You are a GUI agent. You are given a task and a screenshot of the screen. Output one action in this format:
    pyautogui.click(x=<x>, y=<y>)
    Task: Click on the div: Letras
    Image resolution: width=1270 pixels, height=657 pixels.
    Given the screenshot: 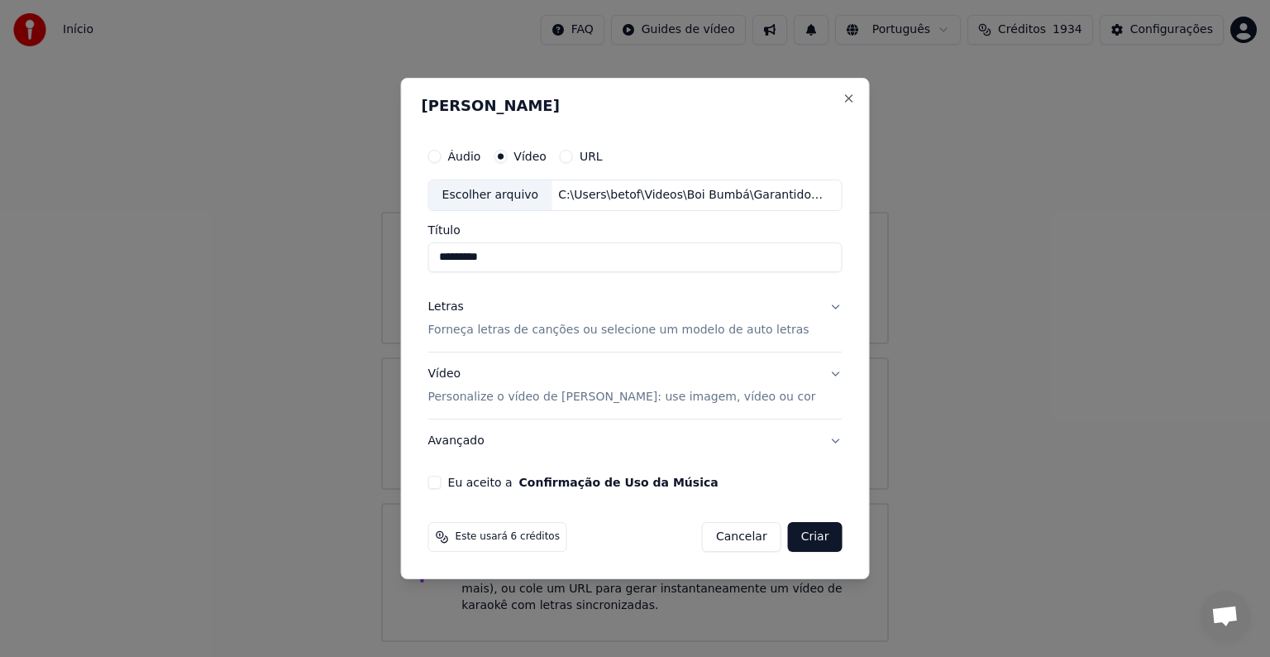 What is the action you would take?
    pyautogui.click(x=446, y=307)
    